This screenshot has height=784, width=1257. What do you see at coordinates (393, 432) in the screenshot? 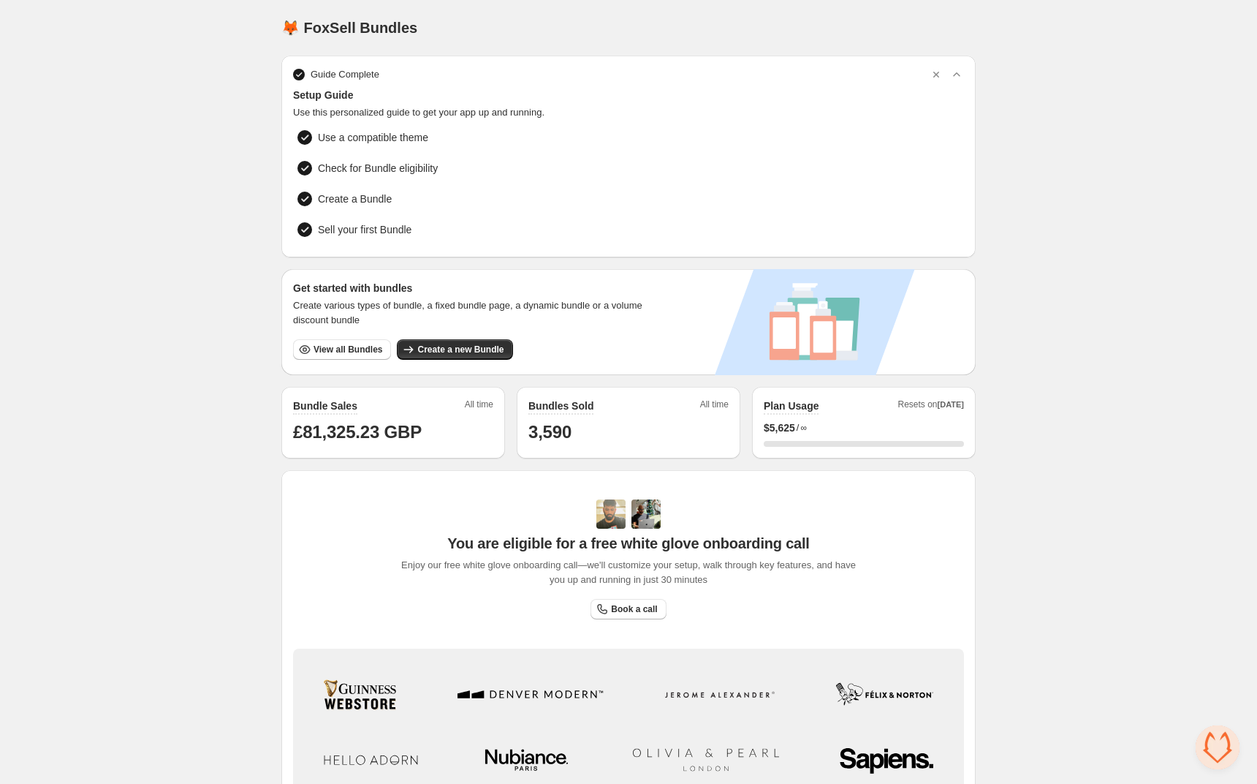
I see `h1: £81,325.23 GBP` at bounding box center [393, 432].